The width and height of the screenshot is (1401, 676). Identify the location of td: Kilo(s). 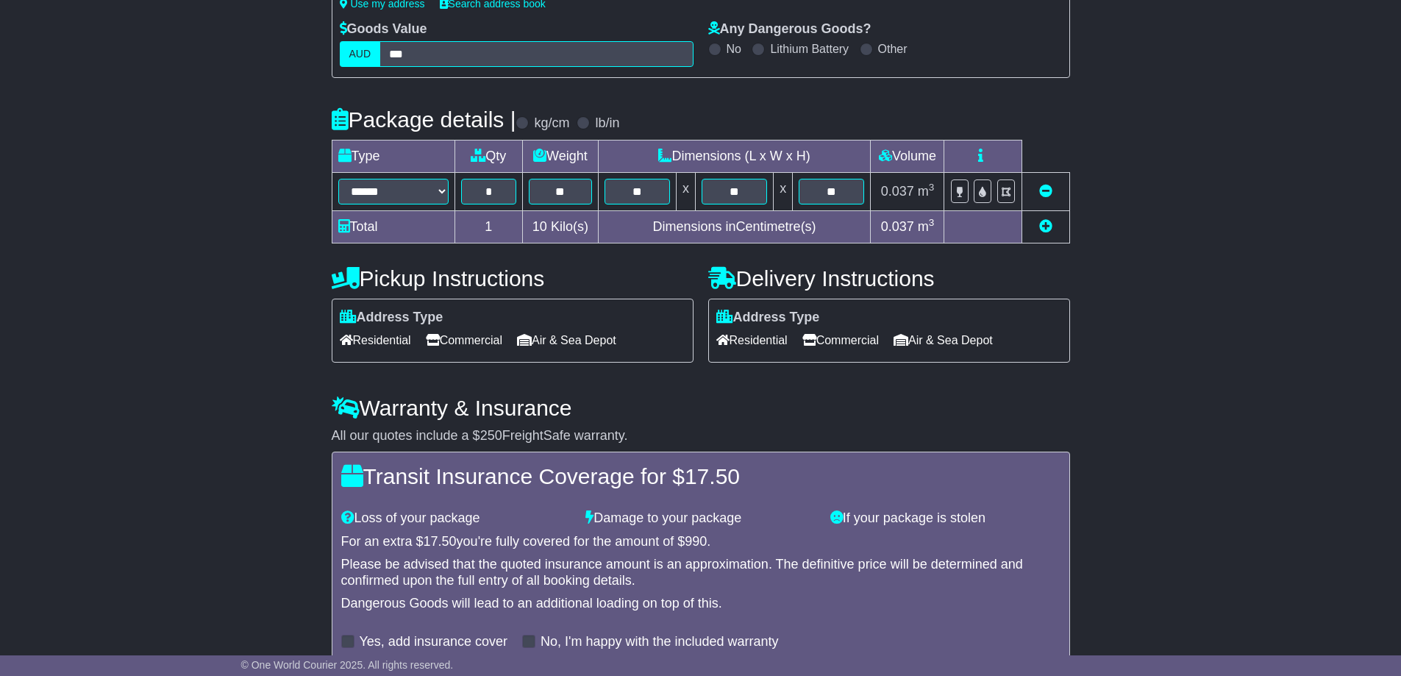
(560, 227).